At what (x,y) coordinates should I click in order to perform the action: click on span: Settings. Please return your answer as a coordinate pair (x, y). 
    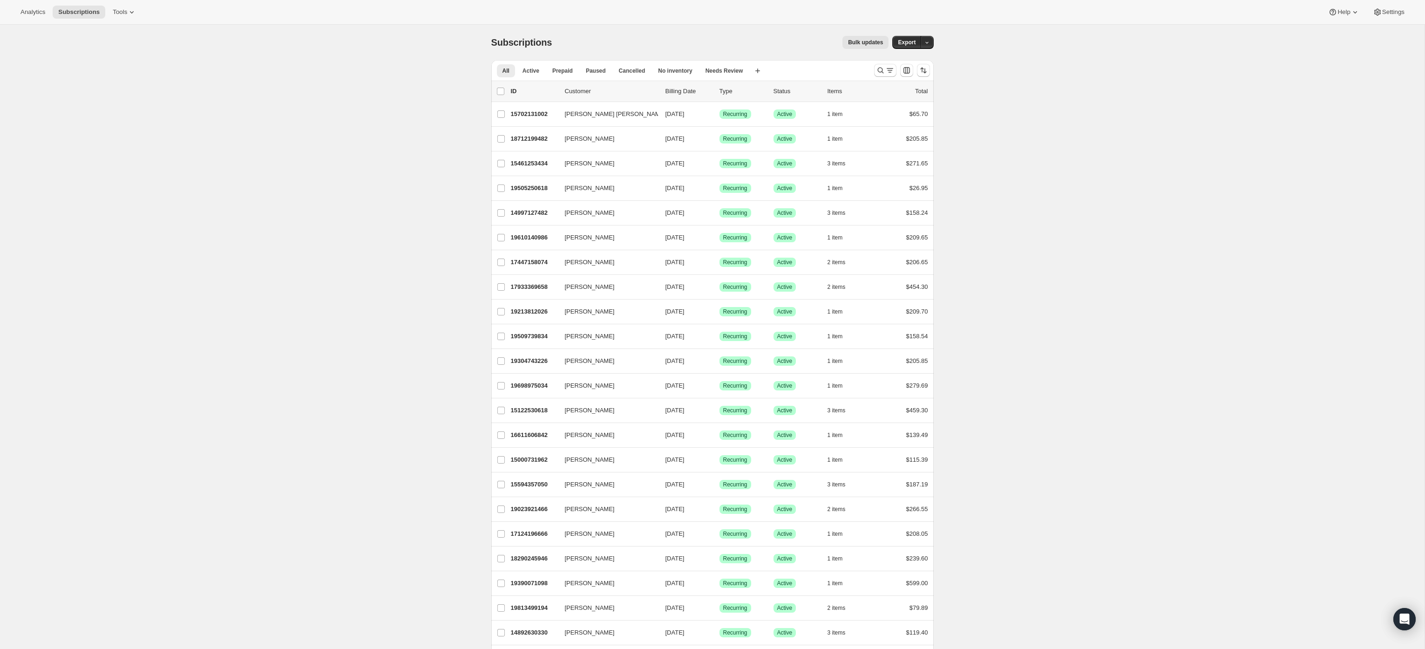
    Looking at the image, I should click on (1394, 12).